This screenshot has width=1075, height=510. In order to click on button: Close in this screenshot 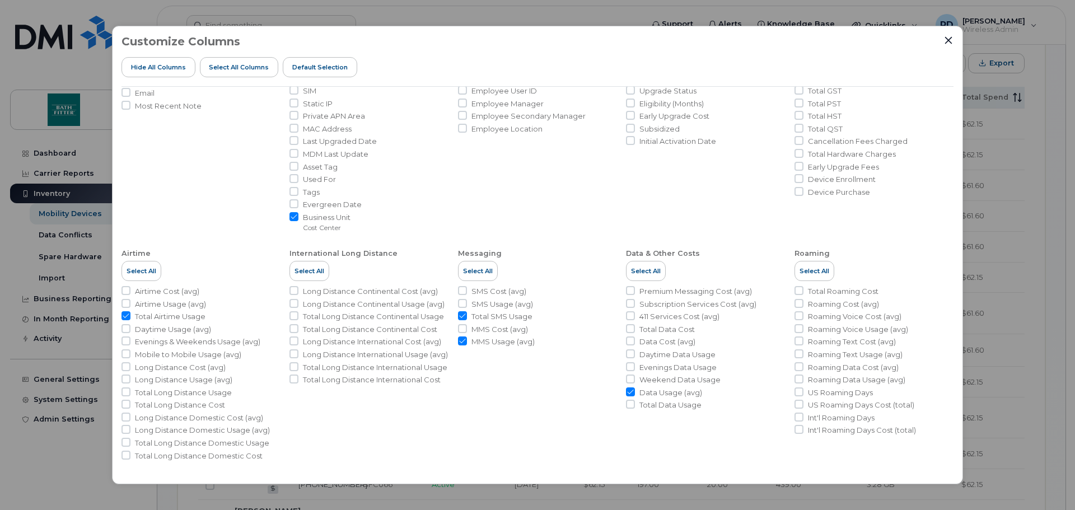, I will do `click(949, 40)`.